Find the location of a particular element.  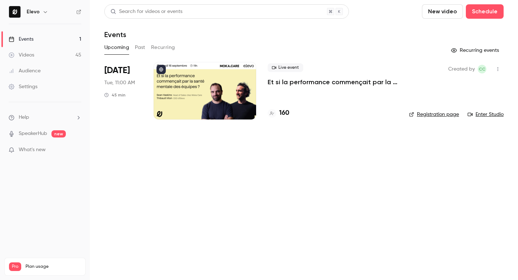

div: Sep 16 Tue, 11:00 AM (Europe/Paris) is located at coordinates (123, 91).